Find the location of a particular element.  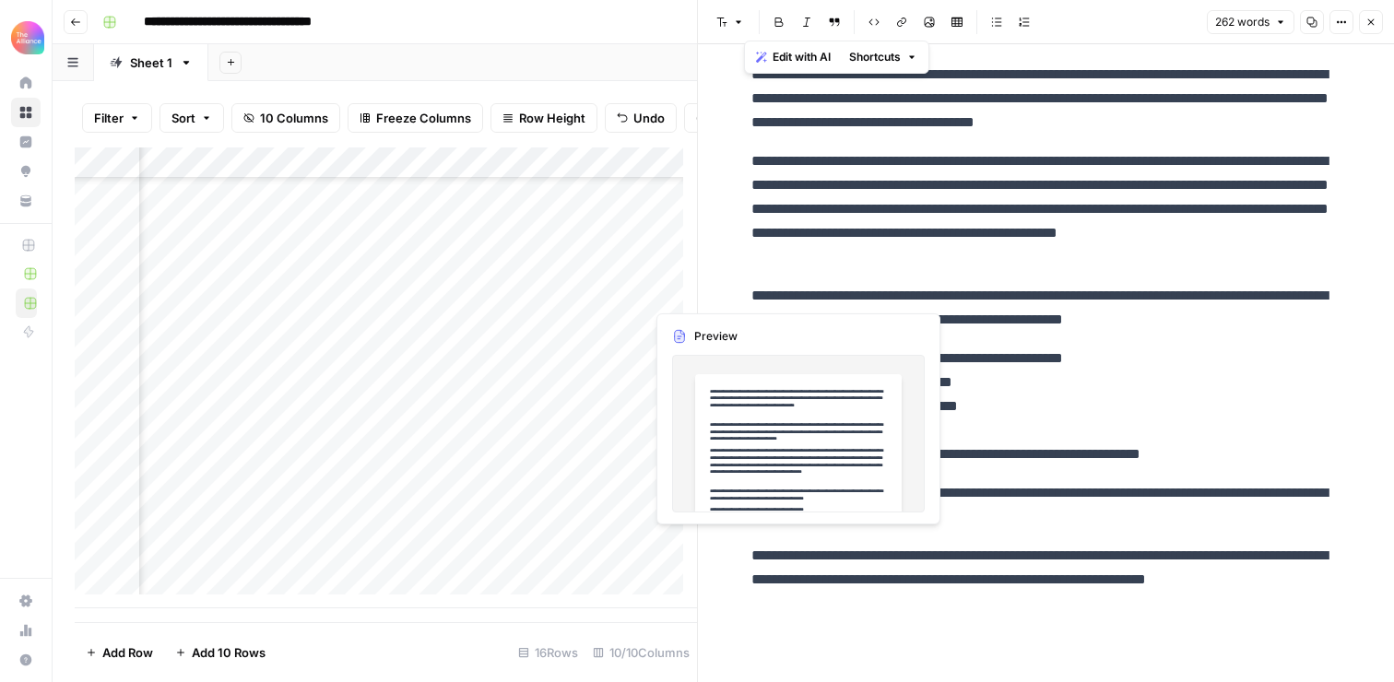

button: Help + Support is located at coordinates (26, 660).